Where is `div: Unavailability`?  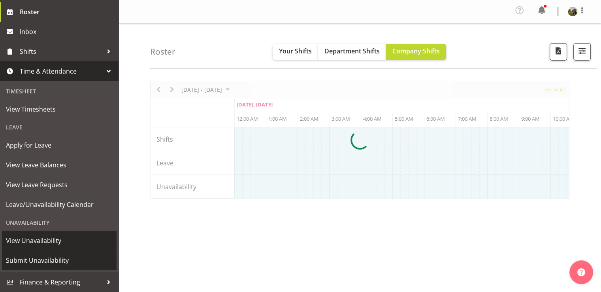
div: Unavailability is located at coordinates (59, 222).